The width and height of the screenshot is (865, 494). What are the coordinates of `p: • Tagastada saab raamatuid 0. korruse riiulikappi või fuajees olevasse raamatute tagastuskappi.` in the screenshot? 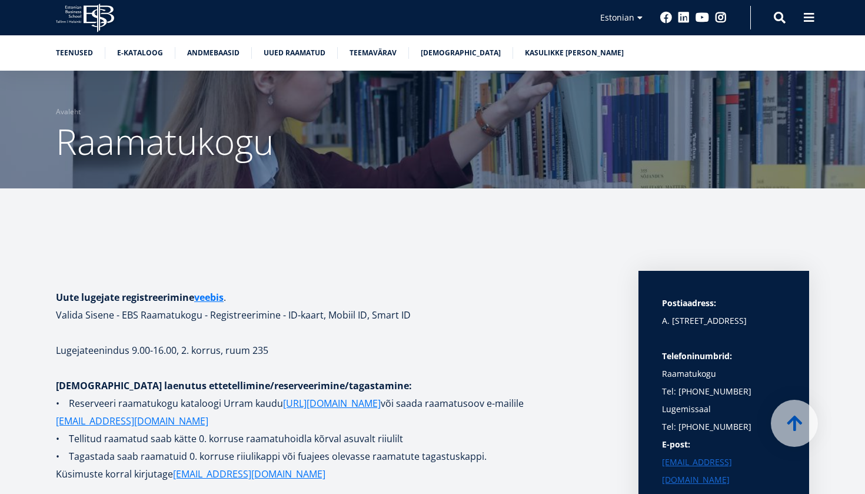 It's located at (335, 456).